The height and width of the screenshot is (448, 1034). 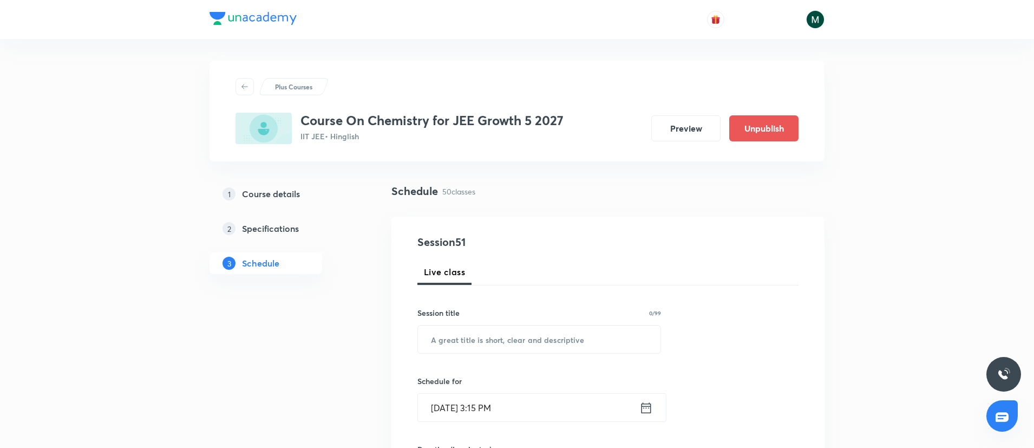 What do you see at coordinates (283, 229) in the screenshot?
I see `a: 2Specifications` at bounding box center [283, 229].